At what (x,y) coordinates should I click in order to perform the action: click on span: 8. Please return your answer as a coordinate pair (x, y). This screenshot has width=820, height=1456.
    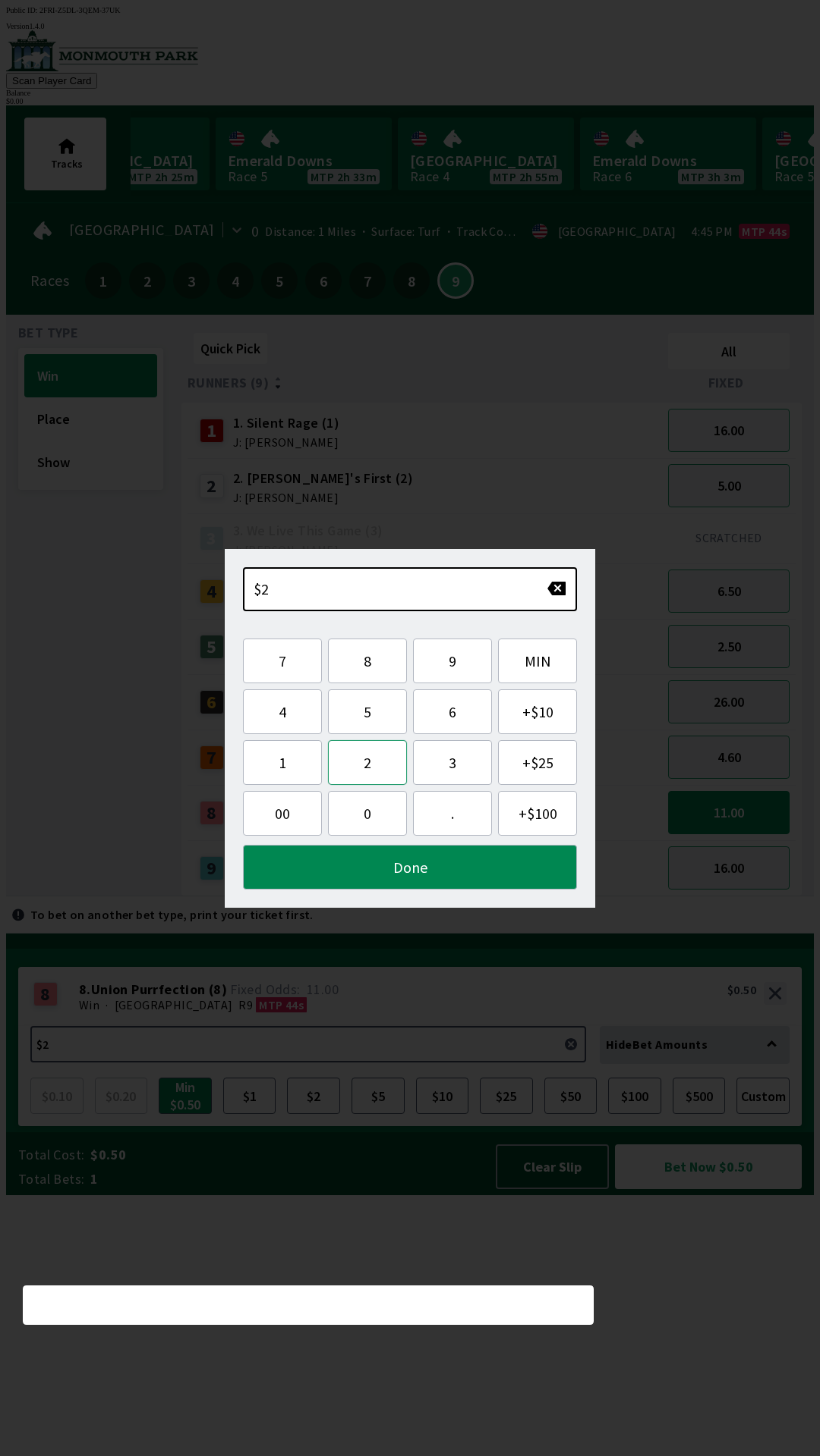
    Looking at the image, I should click on (368, 660).